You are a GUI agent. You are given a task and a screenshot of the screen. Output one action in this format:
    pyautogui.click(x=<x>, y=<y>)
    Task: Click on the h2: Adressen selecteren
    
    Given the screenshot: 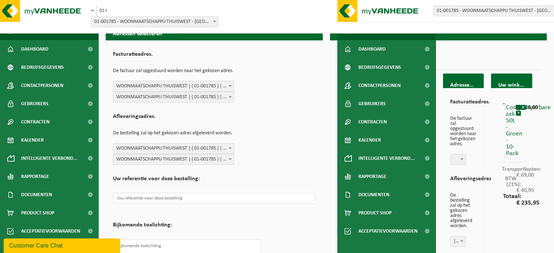 What is the action you would take?
    pyautogui.click(x=463, y=85)
    